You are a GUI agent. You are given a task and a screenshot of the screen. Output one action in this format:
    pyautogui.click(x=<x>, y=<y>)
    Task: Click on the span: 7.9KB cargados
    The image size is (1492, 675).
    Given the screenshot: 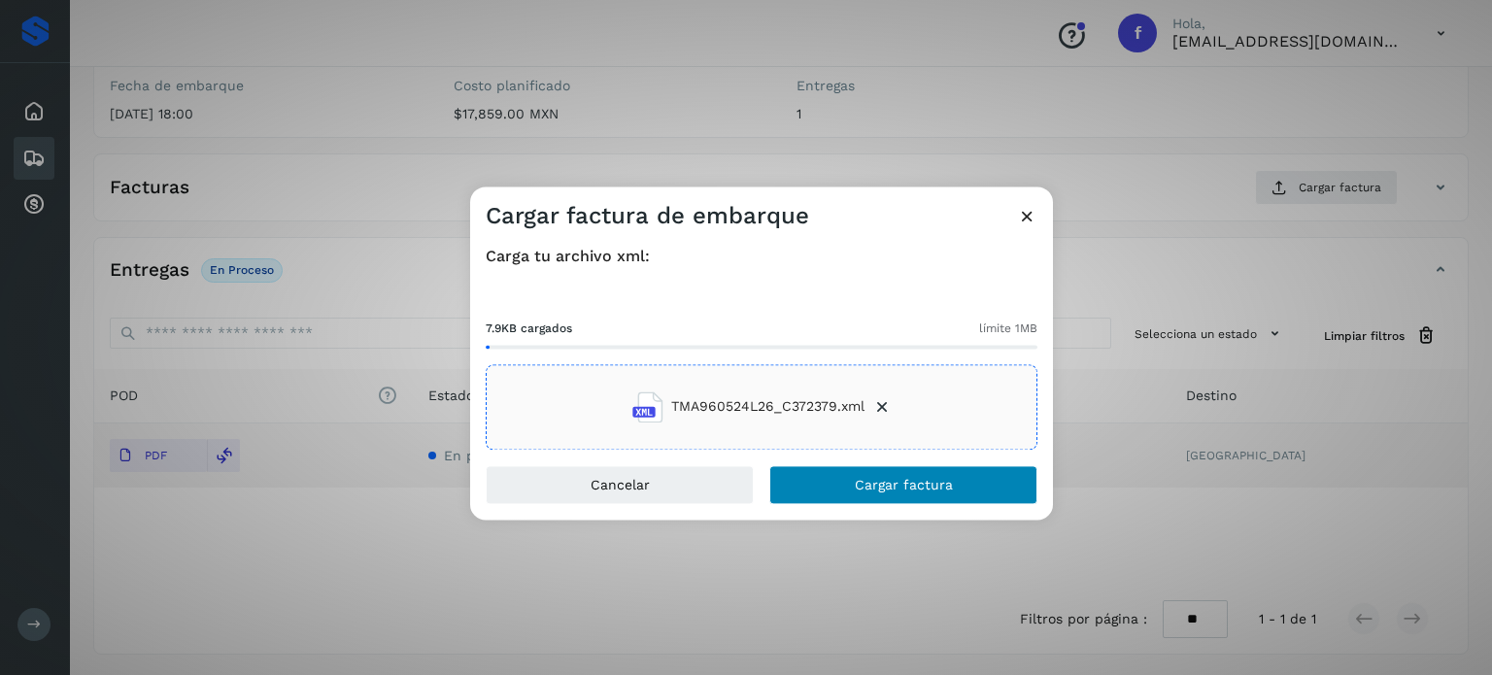 What is the action you would take?
    pyautogui.click(x=528, y=328)
    